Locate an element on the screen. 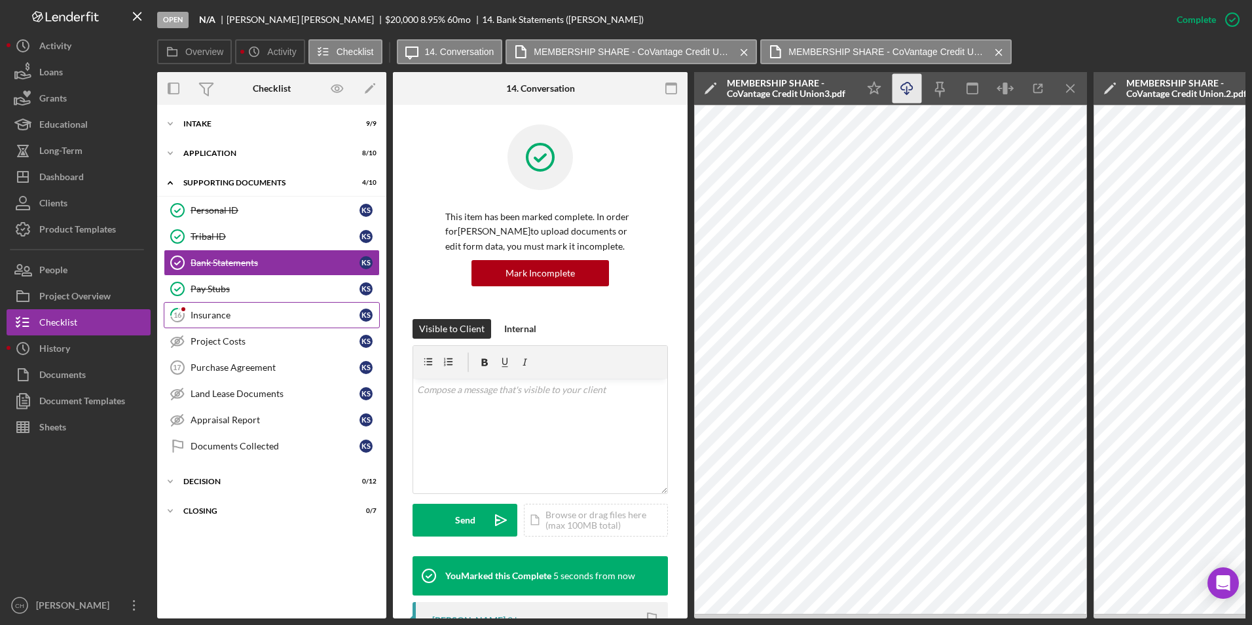 The image size is (1252, 625). div: Grants is located at coordinates (53, 100).